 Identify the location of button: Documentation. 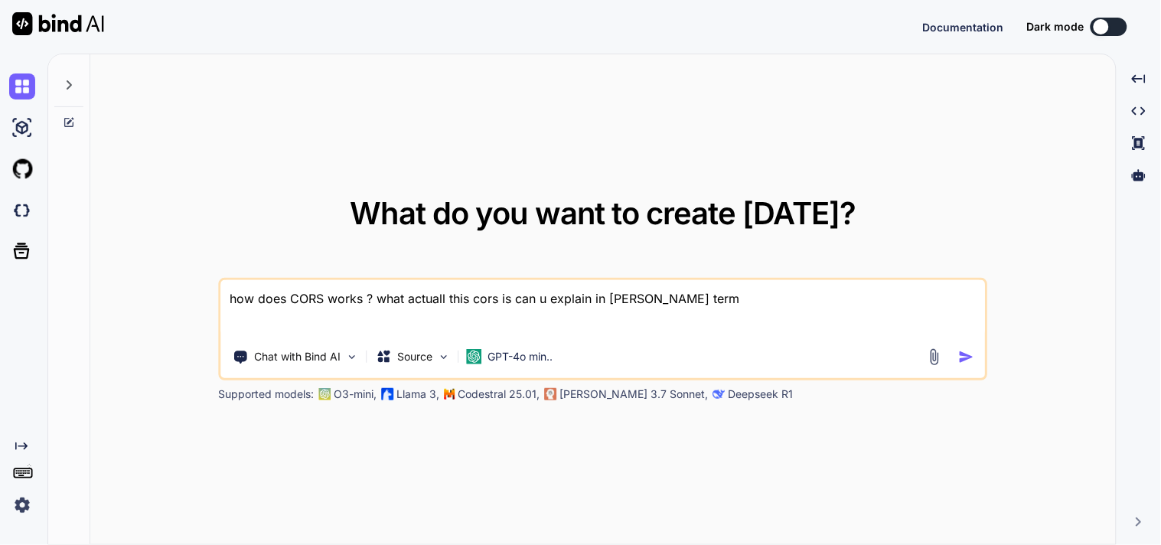
(964, 27).